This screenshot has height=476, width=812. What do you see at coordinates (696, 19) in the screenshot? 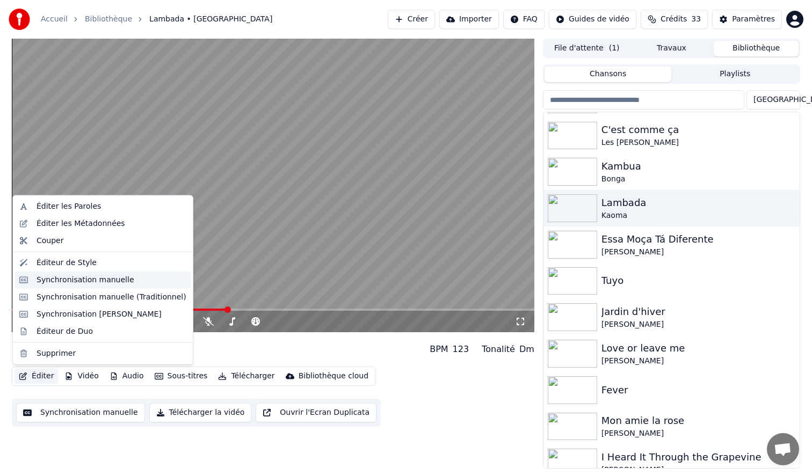
I see `span: 33` at bounding box center [696, 19].